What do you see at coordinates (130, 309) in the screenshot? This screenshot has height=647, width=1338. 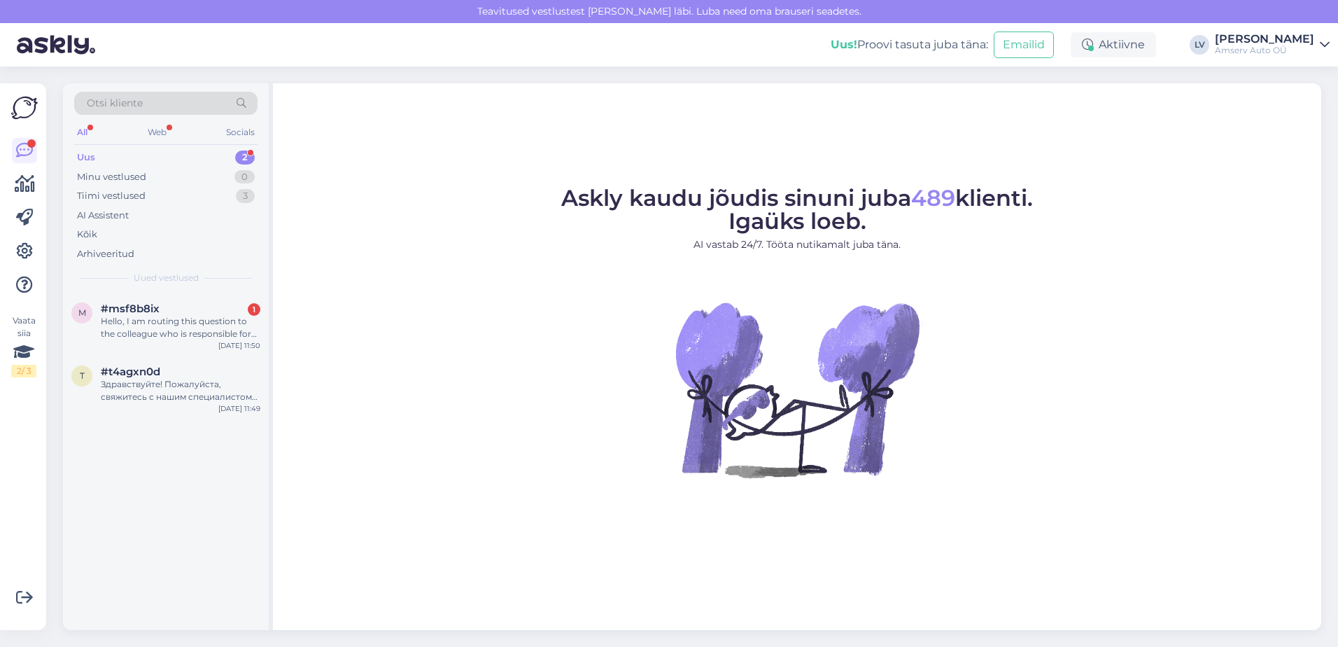 I see `span: #msf8b8ix` at bounding box center [130, 309].